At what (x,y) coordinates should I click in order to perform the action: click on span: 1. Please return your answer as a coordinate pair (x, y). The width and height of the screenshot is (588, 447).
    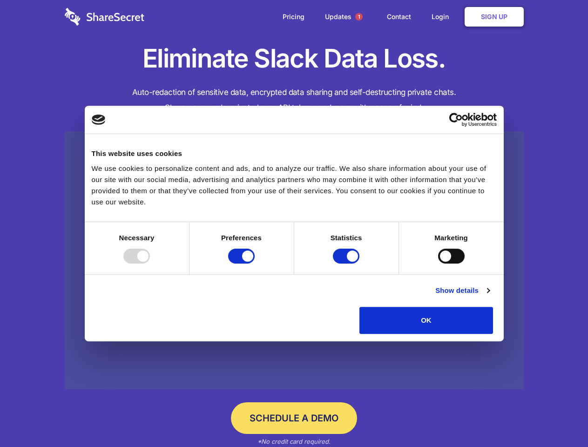
    Looking at the image, I should click on (359, 17).